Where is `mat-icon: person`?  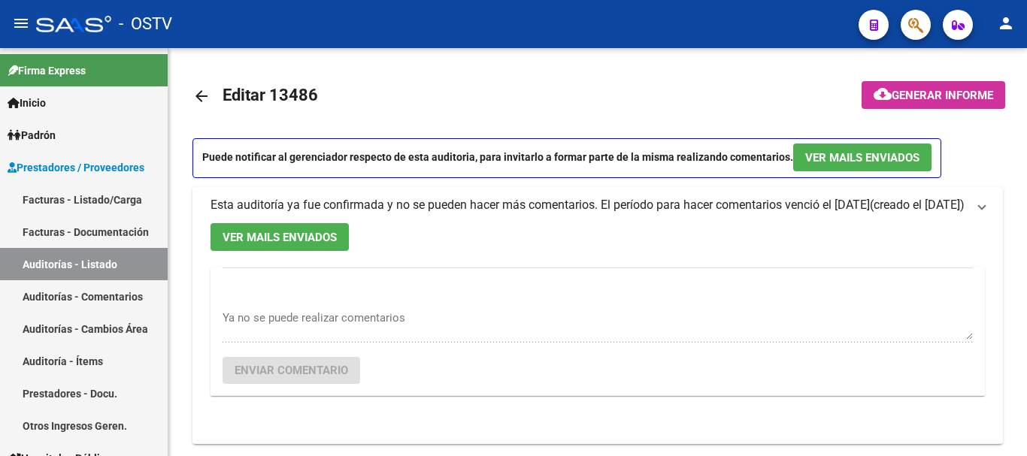 mat-icon: person is located at coordinates (1006, 23).